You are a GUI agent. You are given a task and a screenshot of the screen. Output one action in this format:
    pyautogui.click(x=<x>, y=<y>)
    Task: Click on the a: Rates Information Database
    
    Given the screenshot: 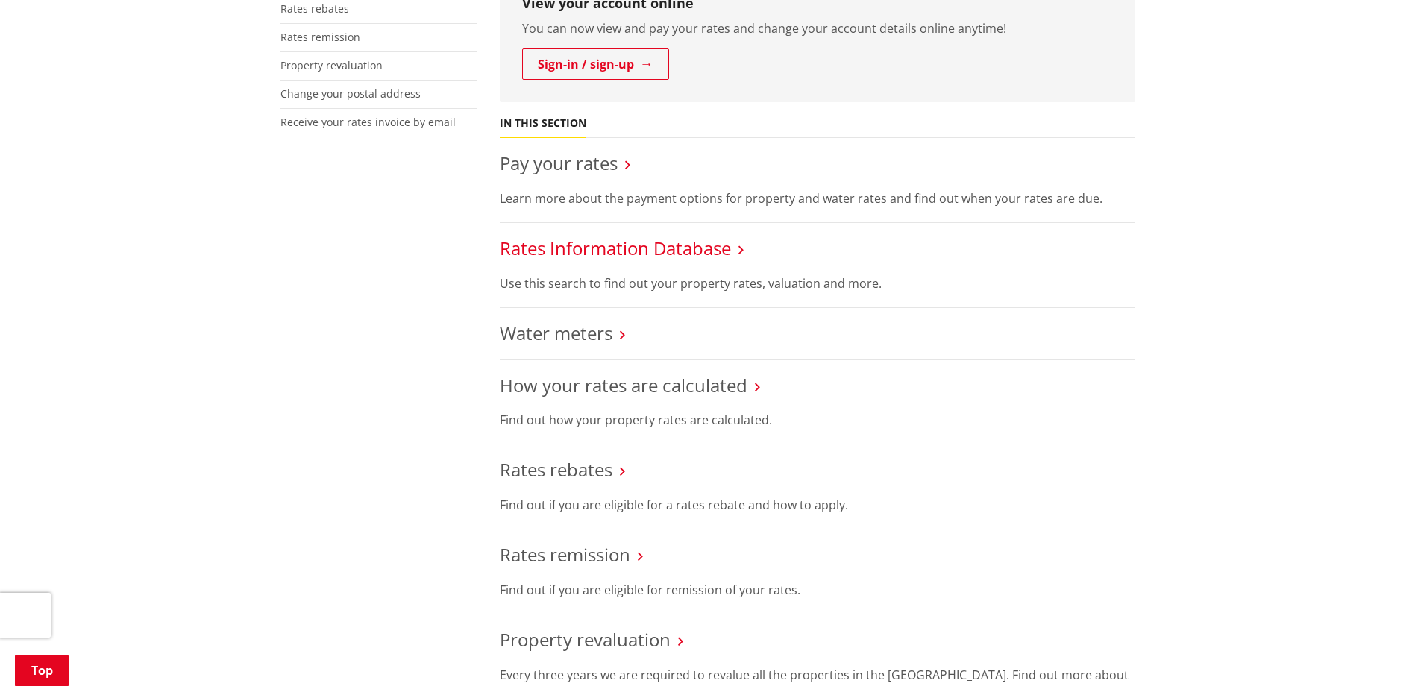 What is the action you would take?
    pyautogui.click(x=616, y=248)
    